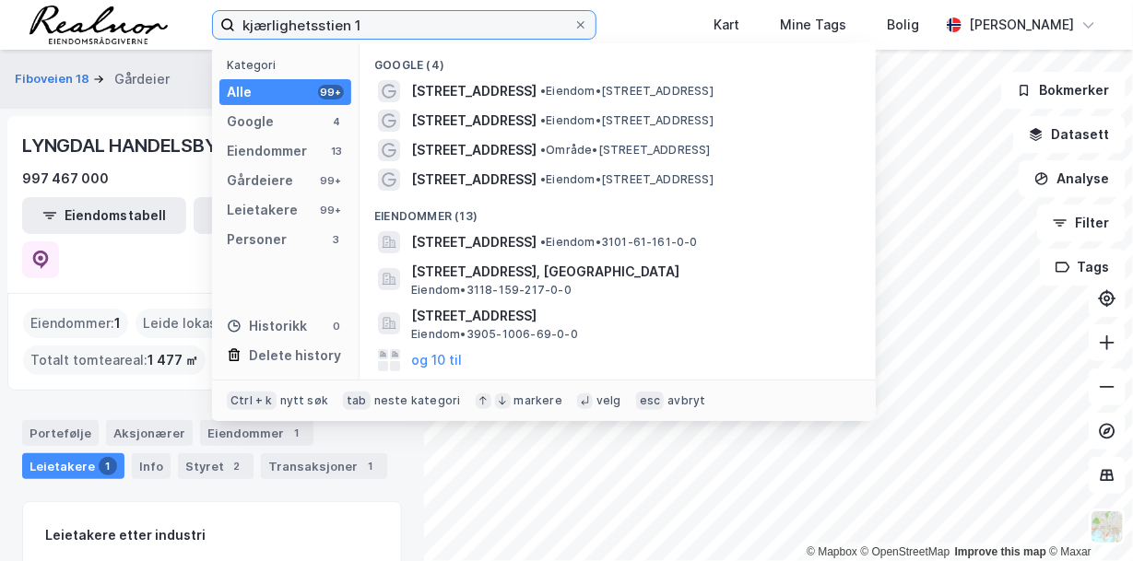  What do you see at coordinates (276, 216) in the screenshot?
I see `button: Leietakertabell` at bounding box center [276, 216].